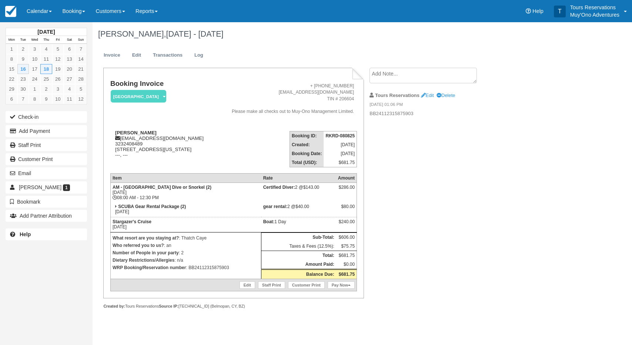 The image size is (632, 345). Describe the element at coordinates (46, 173) in the screenshot. I see `button: Email` at that location.